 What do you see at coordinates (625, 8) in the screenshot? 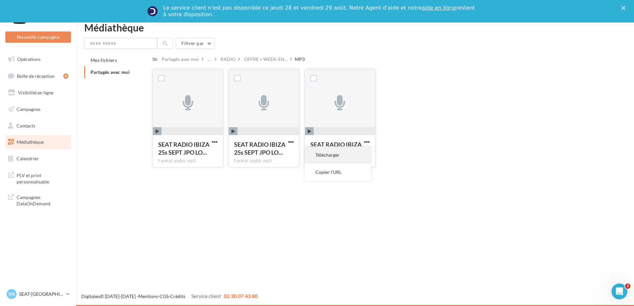
I see `div: Fermer` at bounding box center [625, 8].